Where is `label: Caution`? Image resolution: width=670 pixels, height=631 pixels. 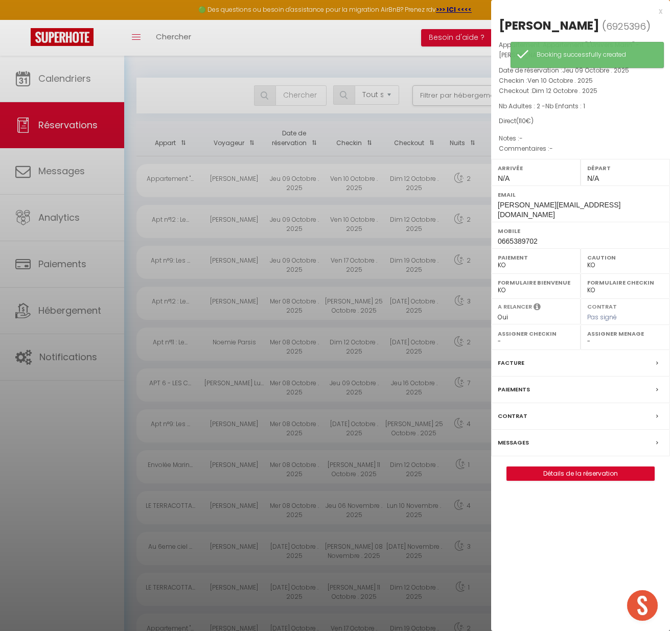 label: Caution is located at coordinates (625, 258).